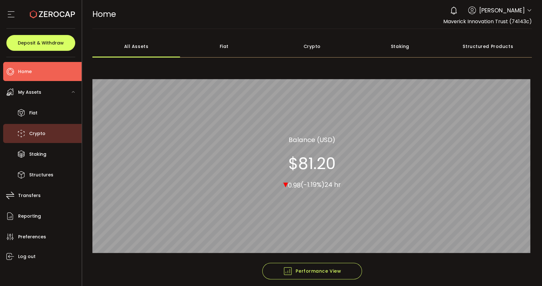  What do you see at coordinates (27, 256) in the screenshot?
I see `span: Log out` at bounding box center [27, 256].